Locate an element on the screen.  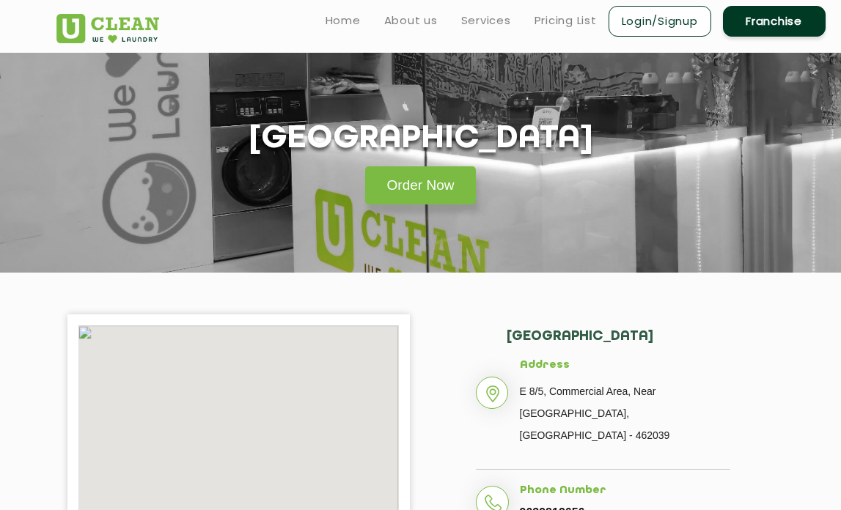
h5: Address is located at coordinates (625, 366).